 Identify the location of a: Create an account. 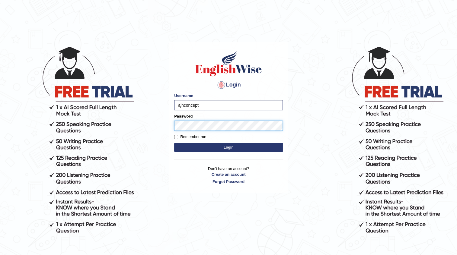
(229, 175).